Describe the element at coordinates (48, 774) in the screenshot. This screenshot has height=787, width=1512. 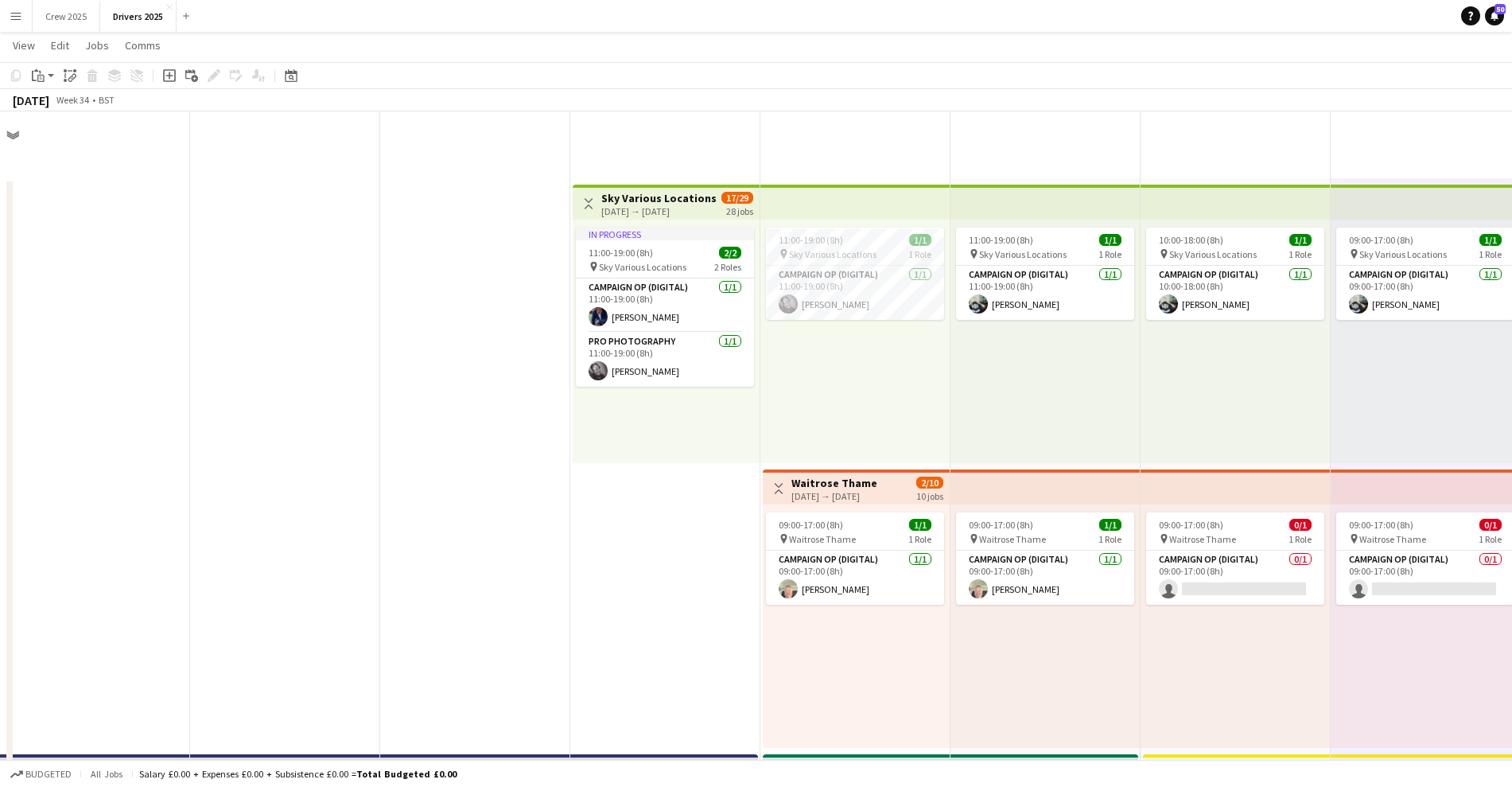
I see `span: Budgeted` at that location.